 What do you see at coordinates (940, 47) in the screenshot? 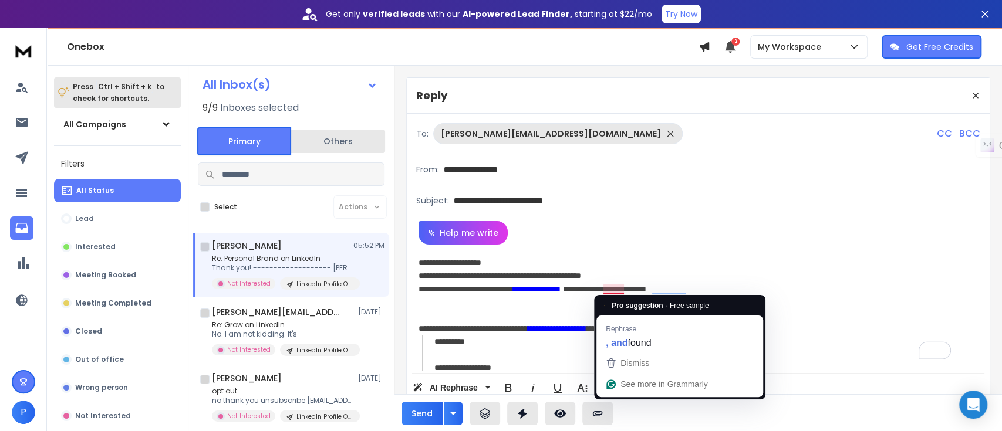
I see `p: Get Free Credits` at bounding box center [940, 47].